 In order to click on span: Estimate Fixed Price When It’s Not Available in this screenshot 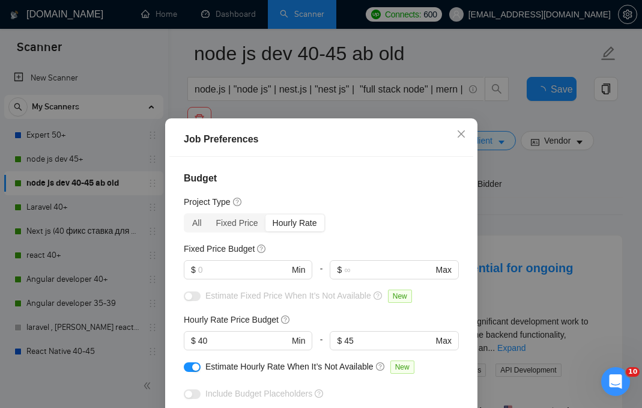, I will do `click(288, 296)`.